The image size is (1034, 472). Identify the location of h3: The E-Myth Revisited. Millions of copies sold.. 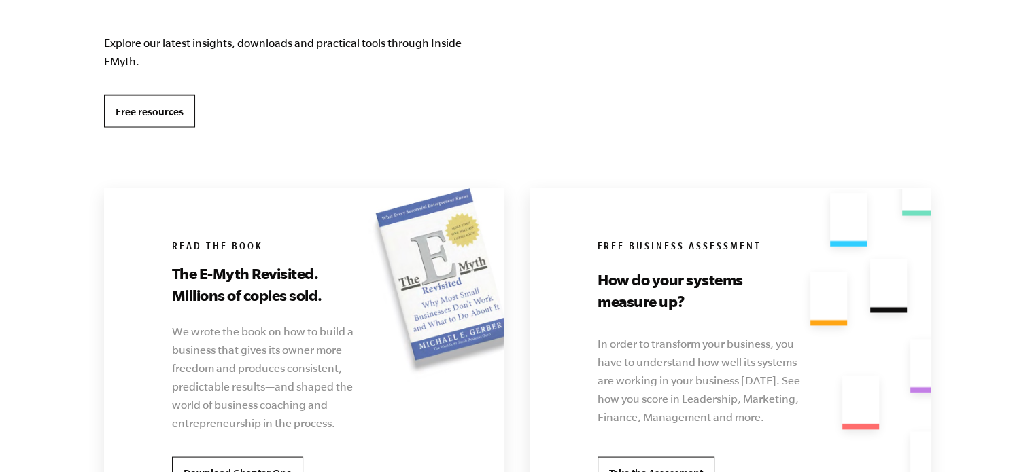
(266, 284).